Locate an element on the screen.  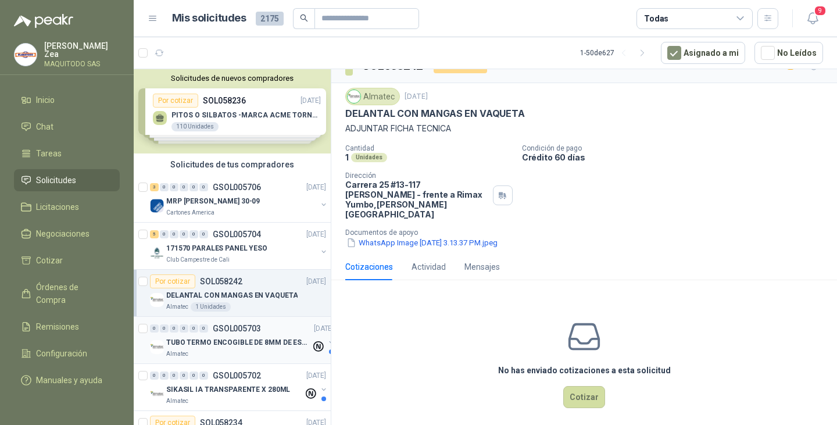
p: Dirección is located at coordinates (417, 176).